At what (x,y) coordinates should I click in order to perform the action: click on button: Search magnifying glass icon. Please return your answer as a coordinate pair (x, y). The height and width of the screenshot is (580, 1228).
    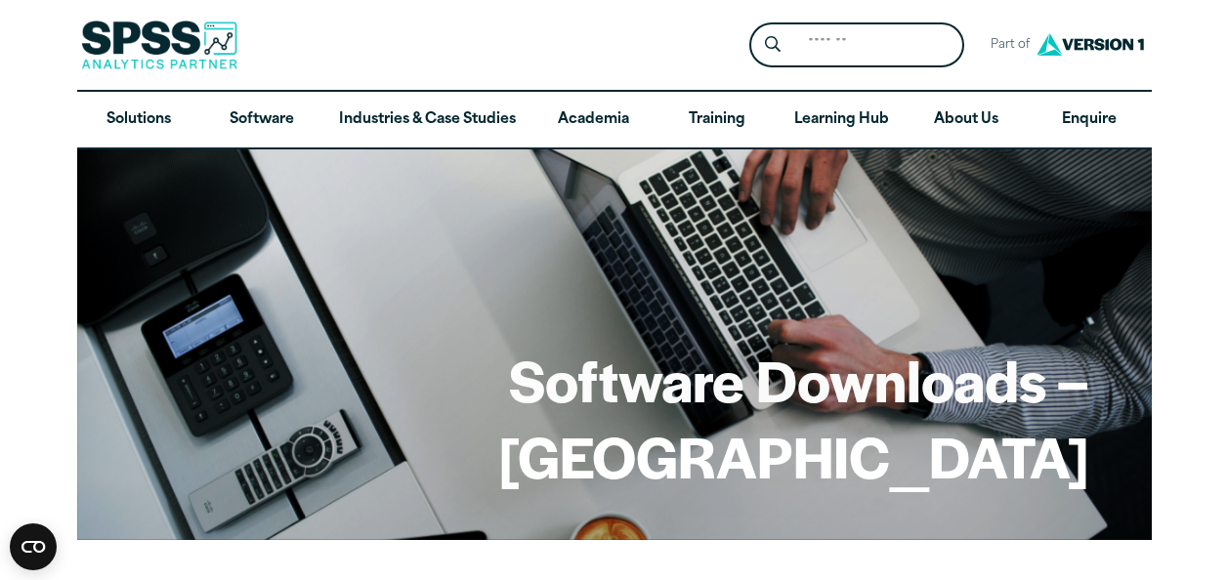
    Looking at the image, I should click on (772, 45).